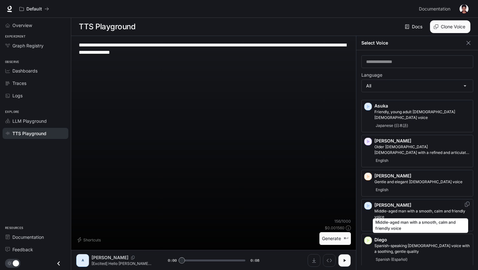 This screenshot has height=270, width=478. Describe the element at coordinates (335, 238) in the screenshot. I see `button: Generate⌘⏎` at that location.